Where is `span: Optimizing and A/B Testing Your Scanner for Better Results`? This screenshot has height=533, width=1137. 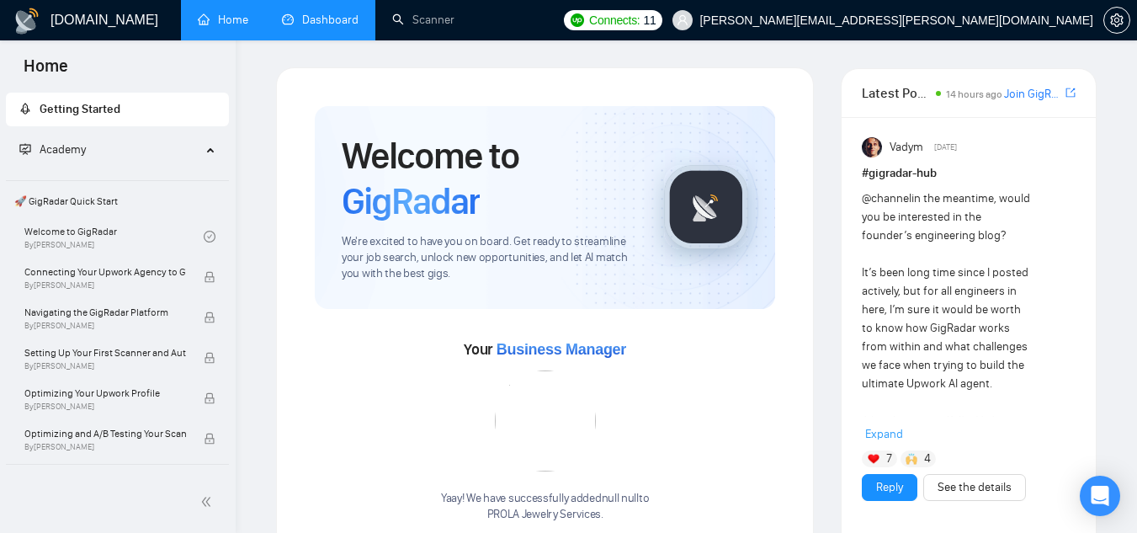 span: Optimizing and A/B Testing Your Scanner for Better Results is located at coordinates (105, 433).